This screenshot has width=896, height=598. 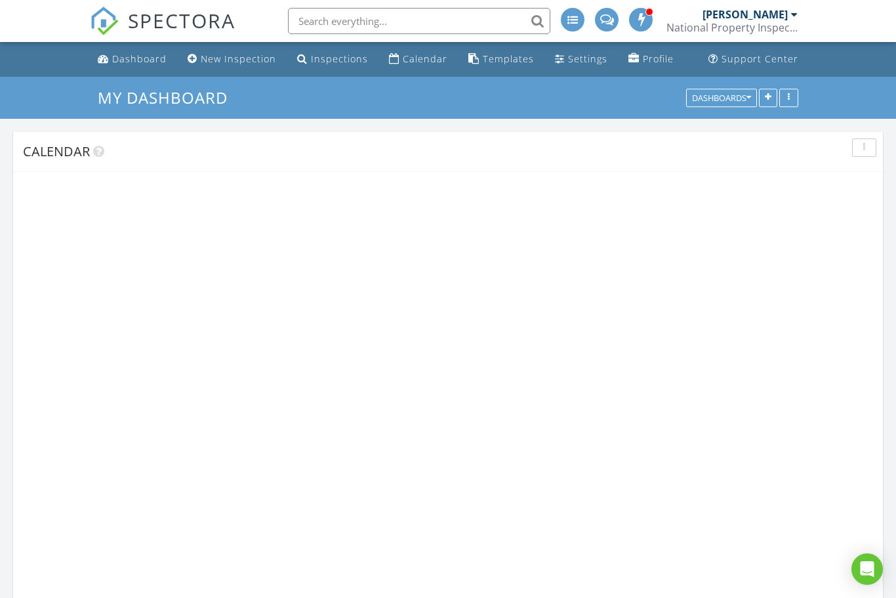 What do you see at coordinates (56, 151) in the screenshot?
I see `span: Calendar` at bounding box center [56, 151].